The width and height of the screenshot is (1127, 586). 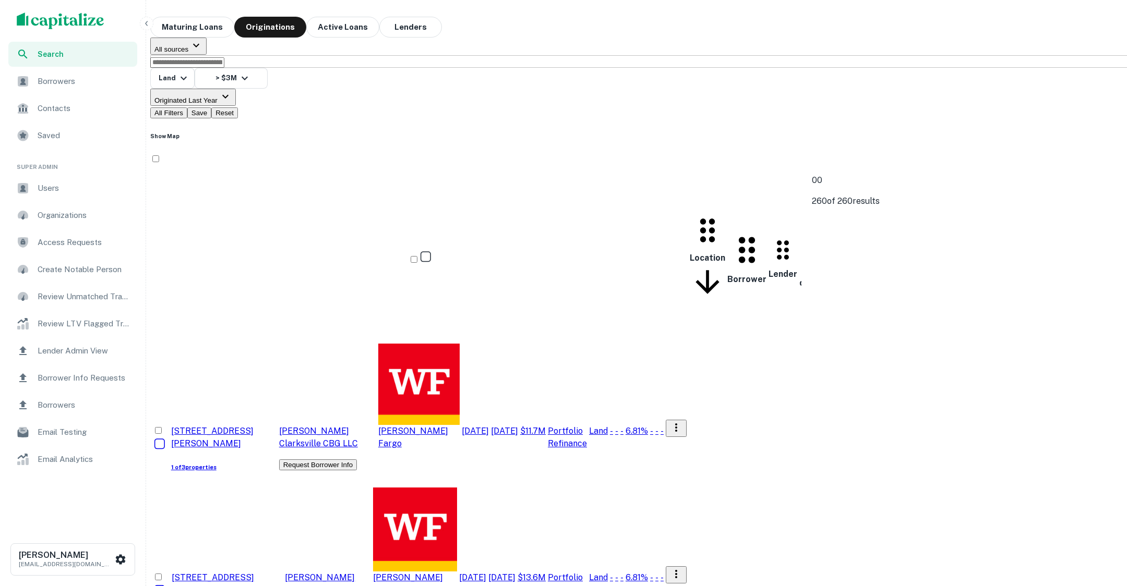 I want to click on div: sorted descending, so click(x=823, y=277).